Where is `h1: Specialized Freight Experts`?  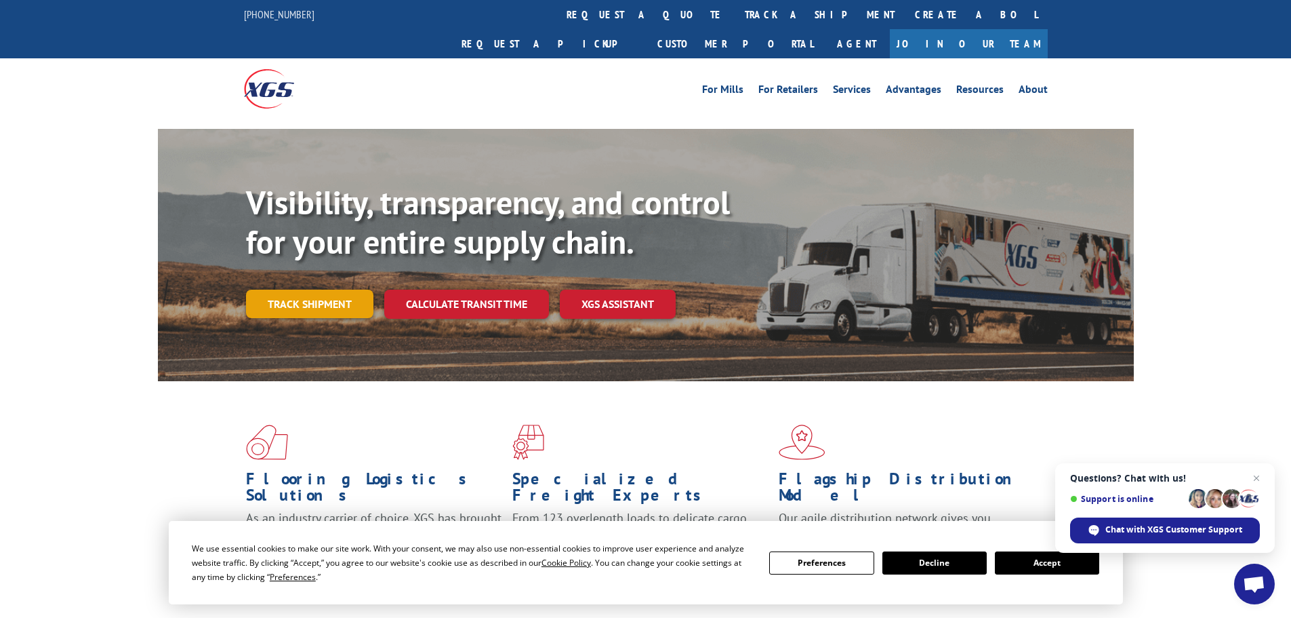 h1: Specialized Freight Experts is located at coordinates (641, 490).